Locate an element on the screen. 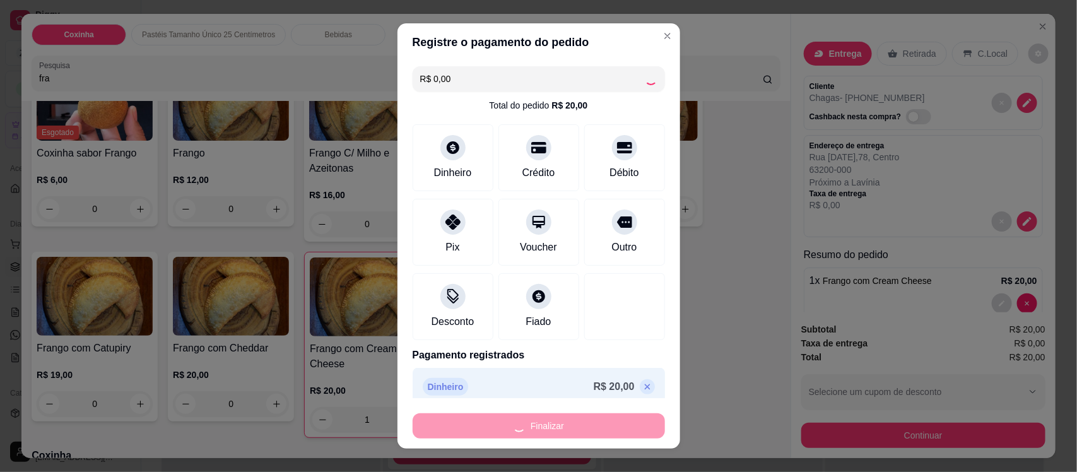 This screenshot has height=472, width=1077. div: R$ 20,00 is located at coordinates (570, 105).